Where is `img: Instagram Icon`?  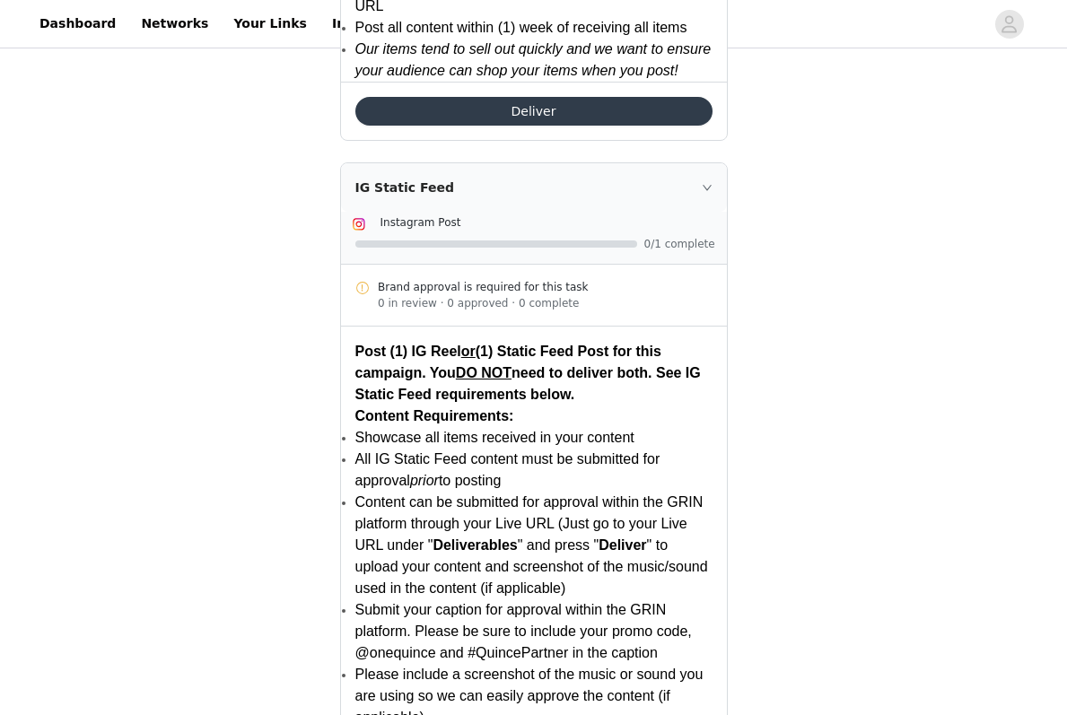 img: Instagram Icon is located at coordinates (359, 224).